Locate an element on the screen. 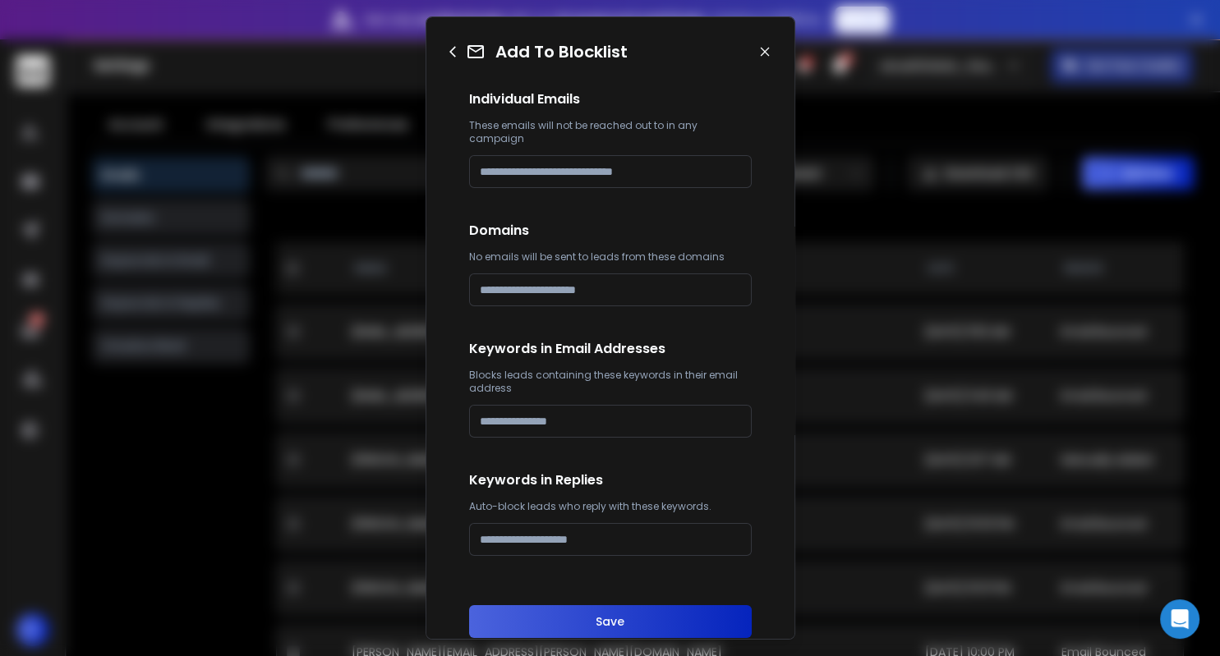 The height and width of the screenshot is (656, 1220). h1: Keywords in Email Addresses is located at coordinates (610, 349).